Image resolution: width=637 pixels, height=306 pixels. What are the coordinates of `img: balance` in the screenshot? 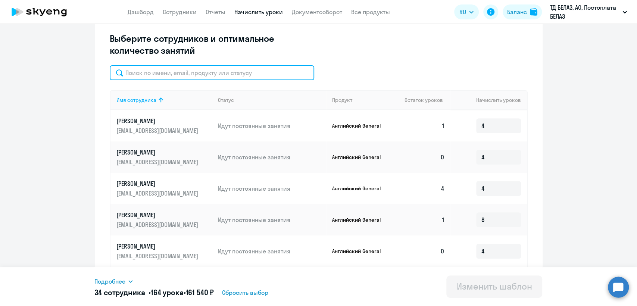 It's located at (533, 12).